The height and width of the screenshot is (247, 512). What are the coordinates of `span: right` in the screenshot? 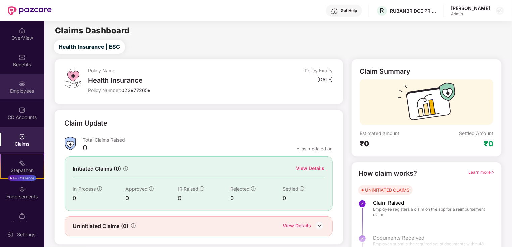 It's located at (492, 173).